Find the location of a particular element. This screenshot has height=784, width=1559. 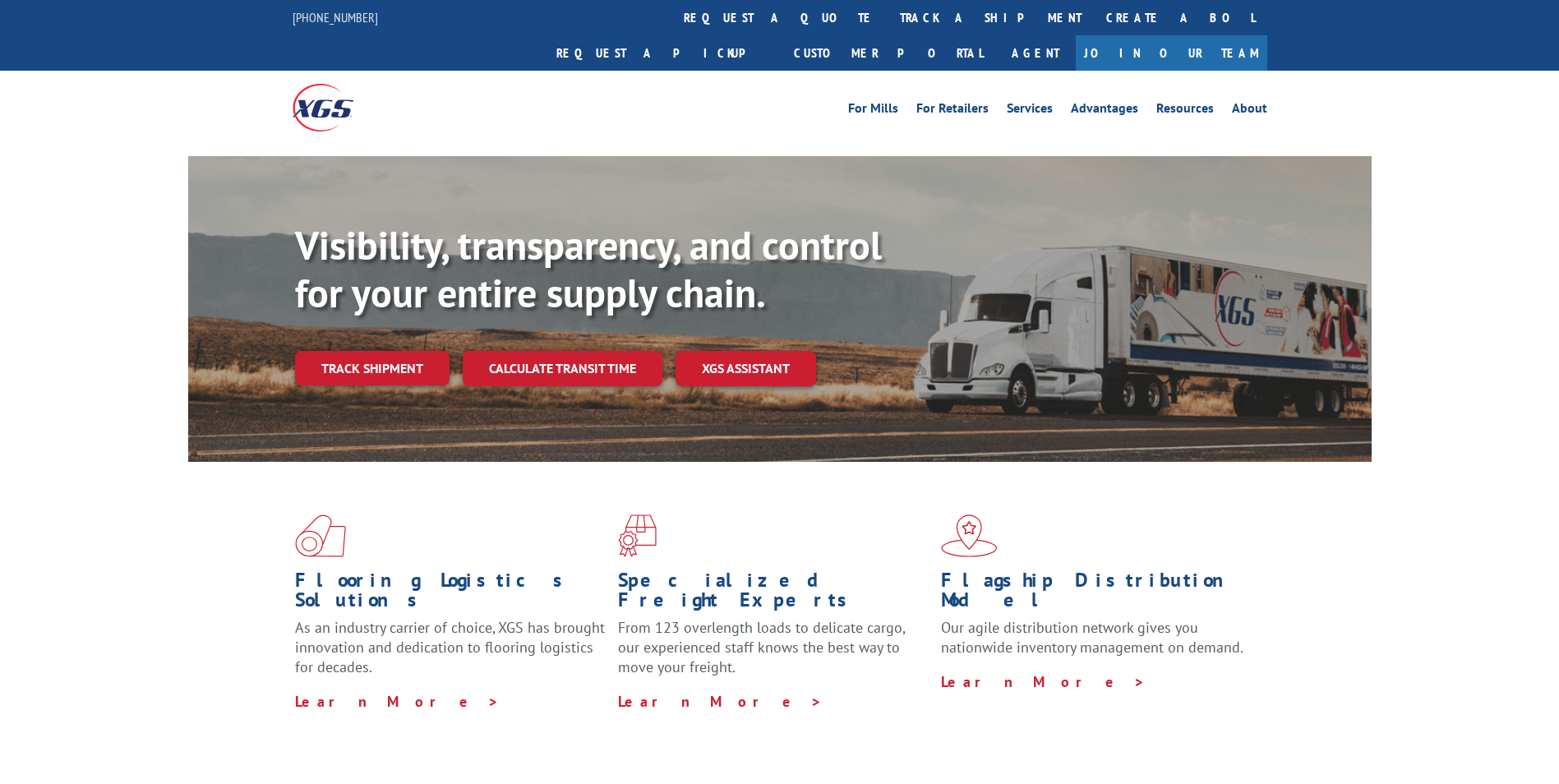

p: From 123 overlength loads to delicate cargo, our experienced staff knows the best way to move you... is located at coordinates (774, 653).